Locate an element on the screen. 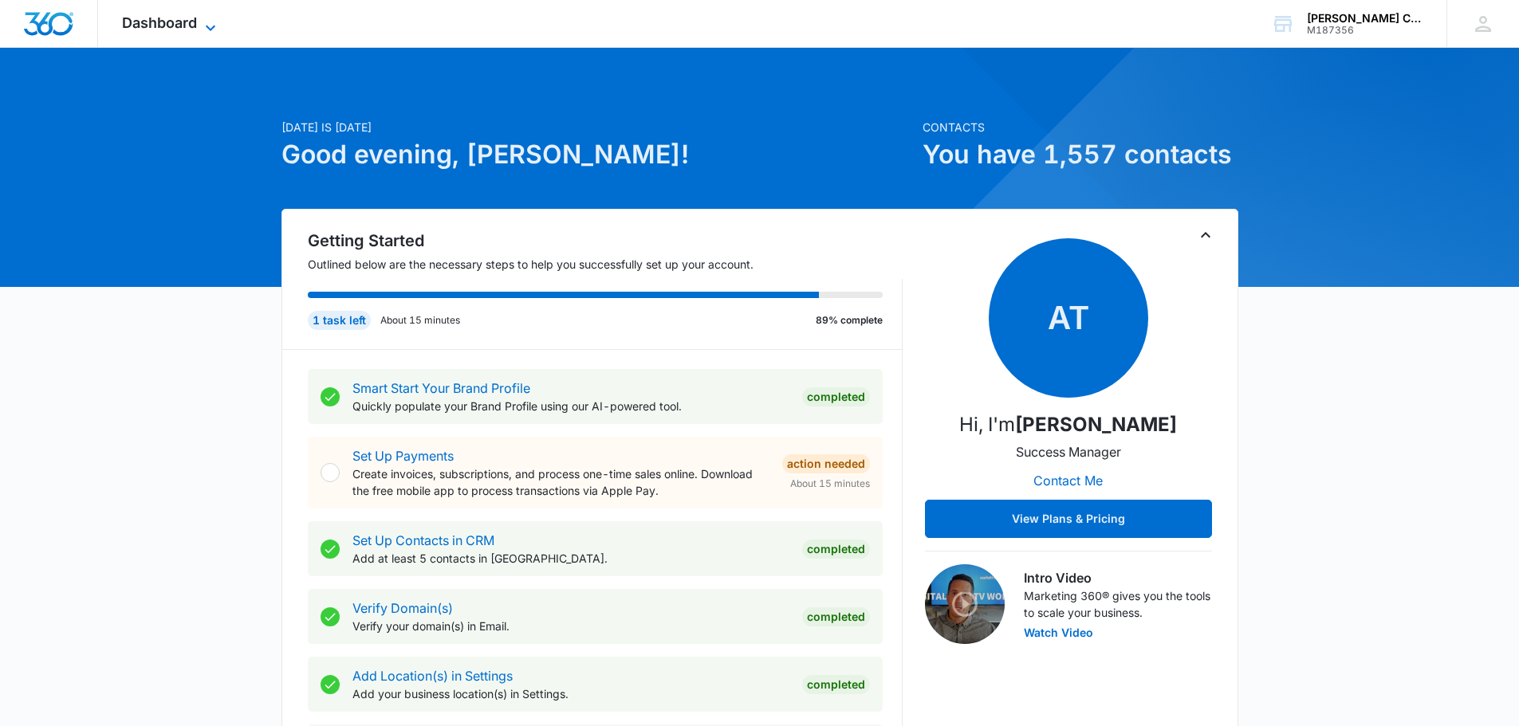 The height and width of the screenshot is (726, 1519). div: account id is located at coordinates (1365, 30).